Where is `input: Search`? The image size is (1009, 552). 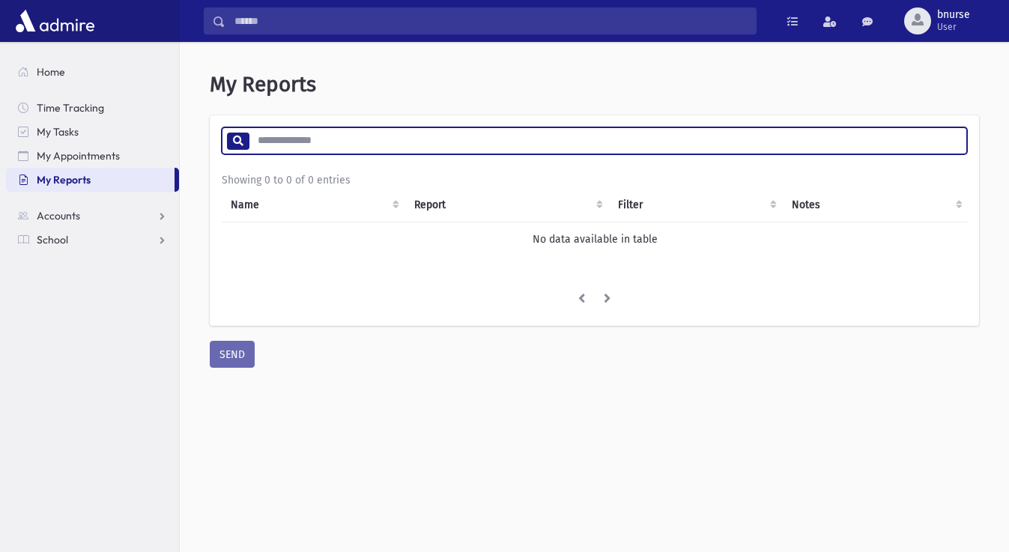 input: Search is located at coordinates (491, 21).